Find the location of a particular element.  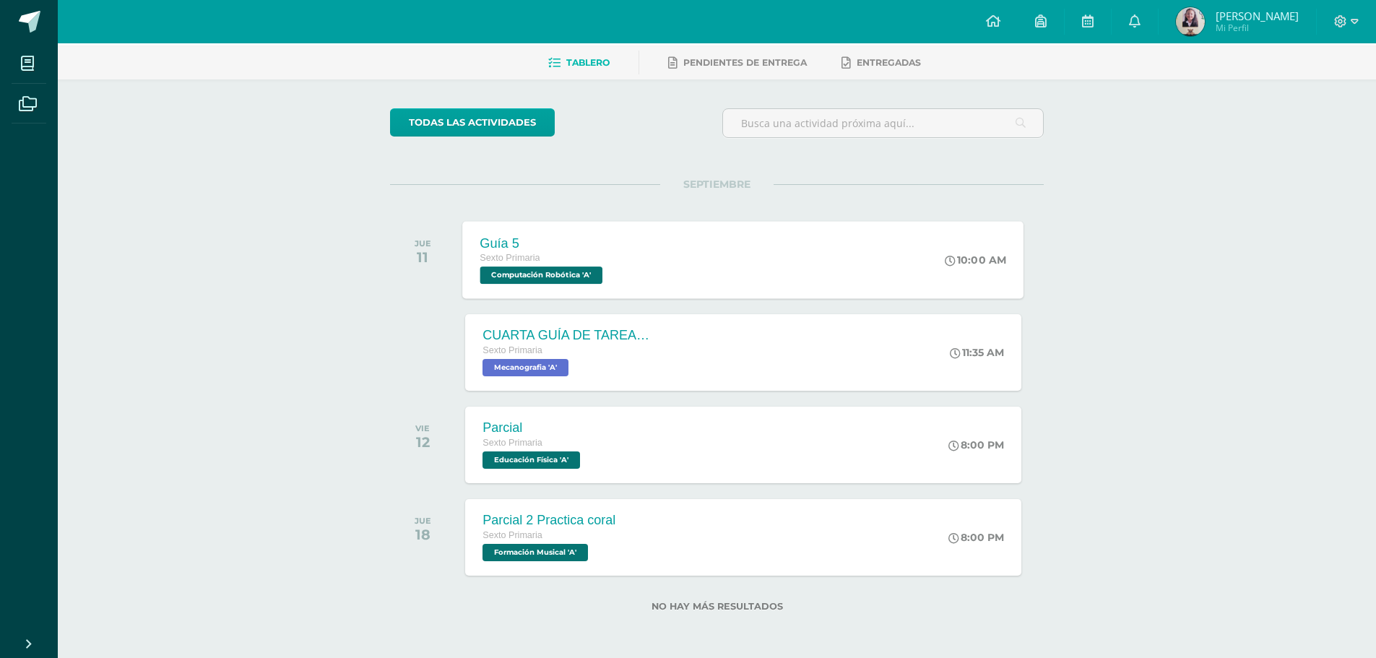

div: 10:00 AM is located at coordinates (976, 260).